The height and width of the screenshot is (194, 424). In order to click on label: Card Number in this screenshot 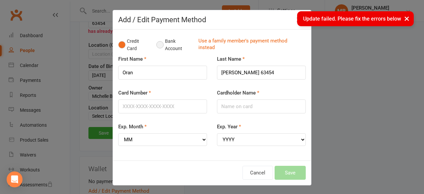, I will do `click(135, 93)`.